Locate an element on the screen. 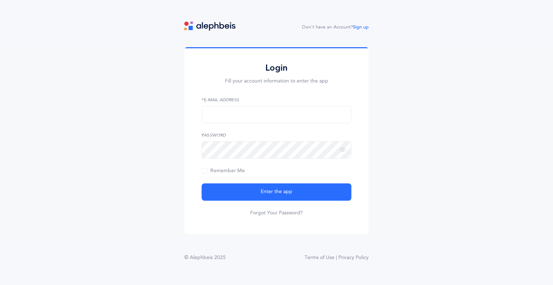  label: Password is located at coordinates (276, 135).